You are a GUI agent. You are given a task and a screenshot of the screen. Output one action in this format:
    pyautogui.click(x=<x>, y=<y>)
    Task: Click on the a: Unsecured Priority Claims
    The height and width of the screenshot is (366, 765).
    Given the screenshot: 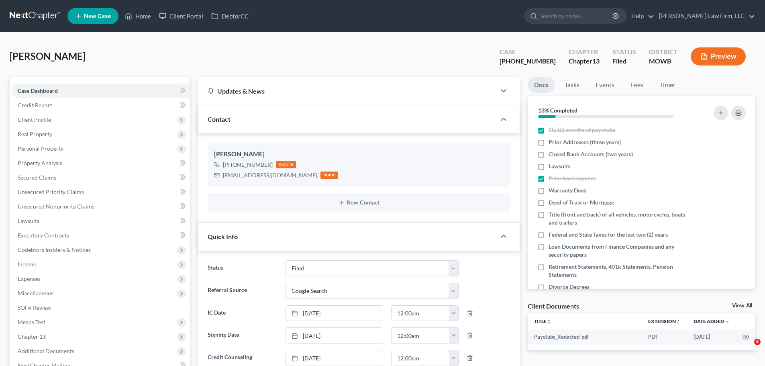 What is the action you would take?
    pyautogui.click(x=100, y=192)
    